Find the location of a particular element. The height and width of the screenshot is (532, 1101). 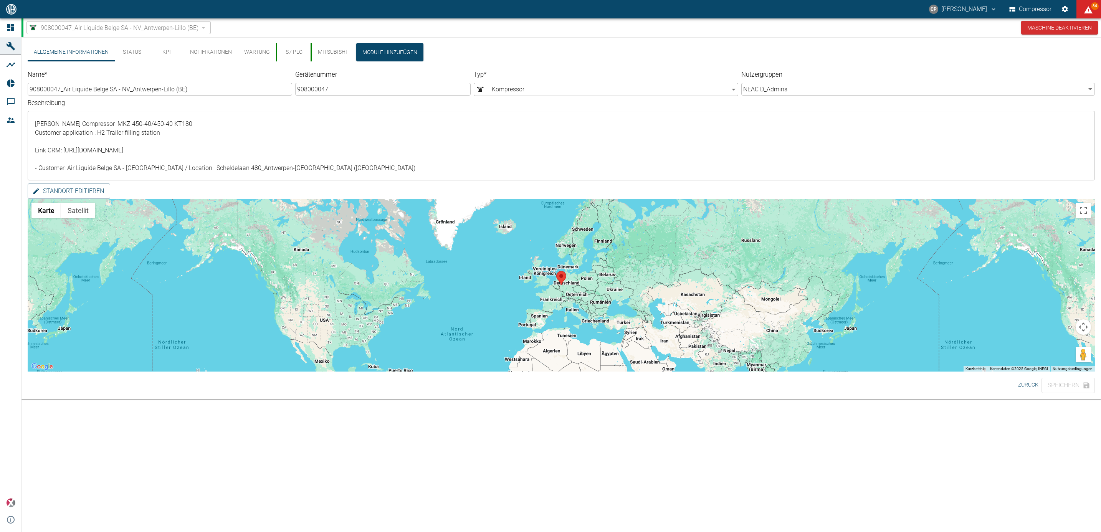

label: Gerätenummer is located at coordinates (361, 75).